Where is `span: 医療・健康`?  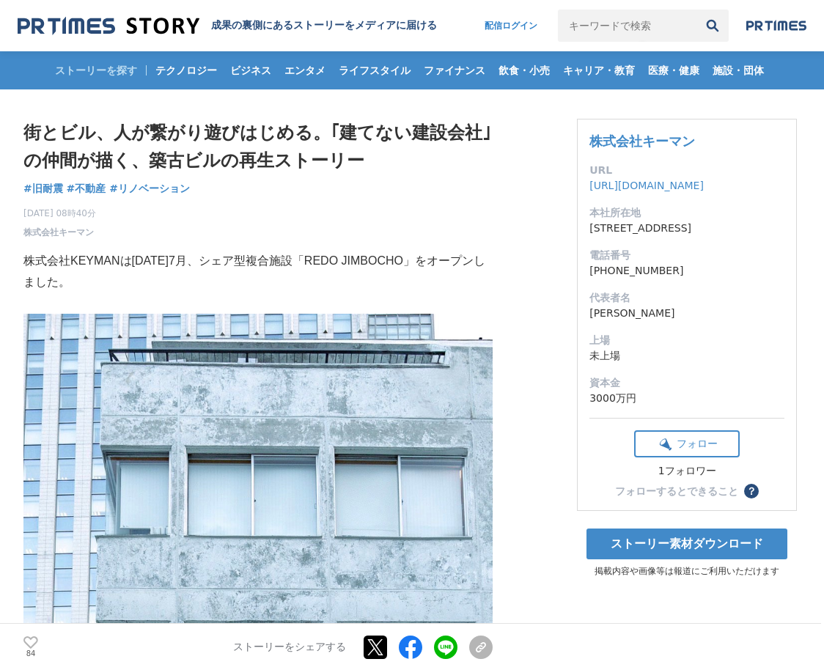 span: 医療・健康 is located at coordinates (674, 70).